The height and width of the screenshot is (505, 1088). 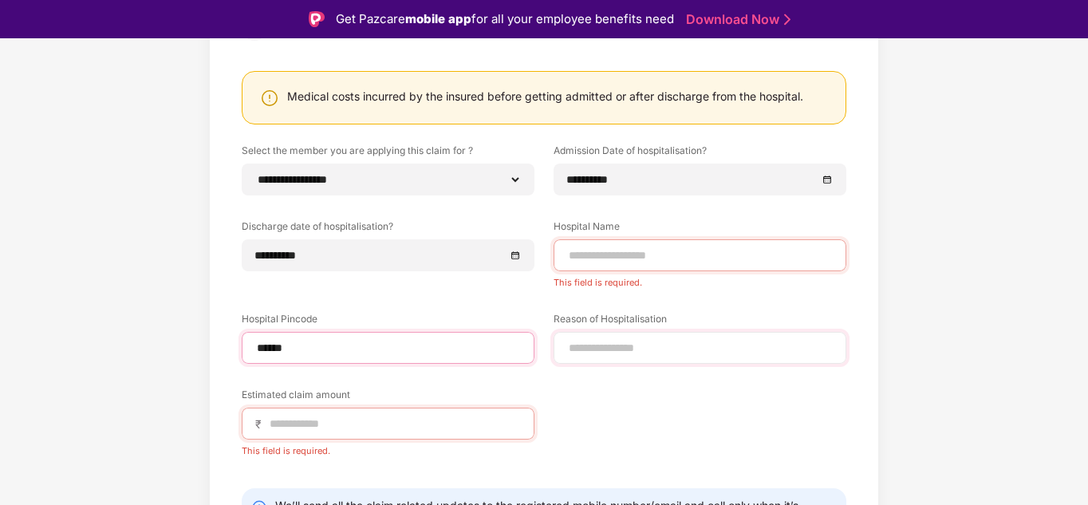 I want to click on strong: mobile app, so click(x=438, y=18).